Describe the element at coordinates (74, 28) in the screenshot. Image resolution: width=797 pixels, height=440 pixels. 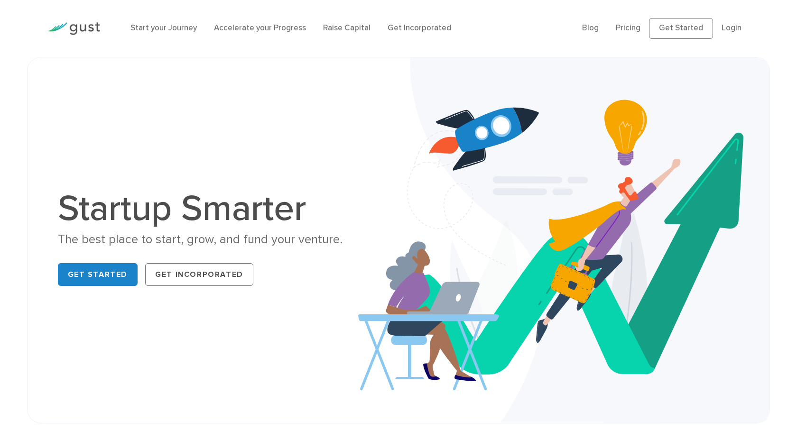
I see `img: Gust Logo` at that location.